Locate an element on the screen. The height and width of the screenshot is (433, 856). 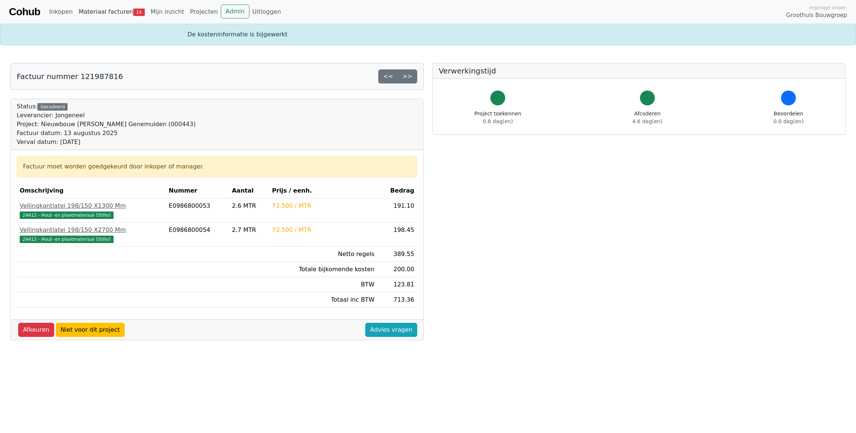
td: E0986800054 is located at coordinates (198, 235).